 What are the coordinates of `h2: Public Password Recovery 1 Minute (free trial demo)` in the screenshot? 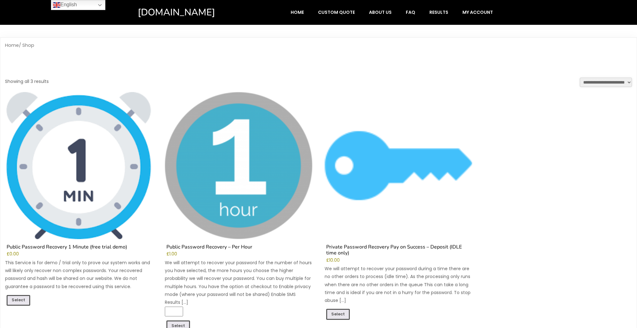 It's located at (79, 248).